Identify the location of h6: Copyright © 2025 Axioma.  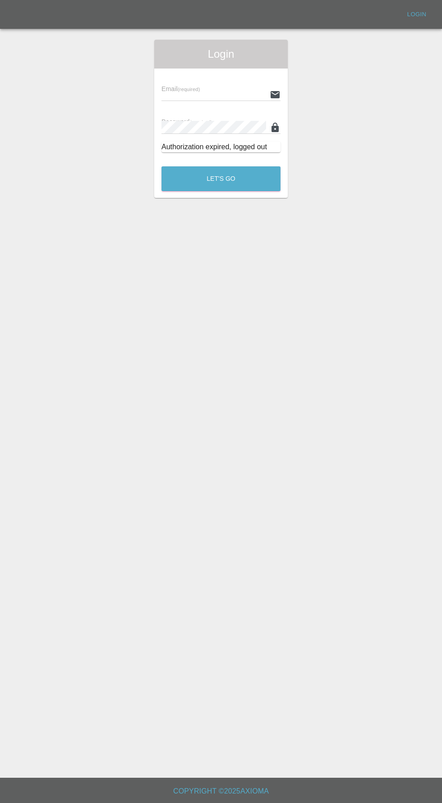
(221, 792).